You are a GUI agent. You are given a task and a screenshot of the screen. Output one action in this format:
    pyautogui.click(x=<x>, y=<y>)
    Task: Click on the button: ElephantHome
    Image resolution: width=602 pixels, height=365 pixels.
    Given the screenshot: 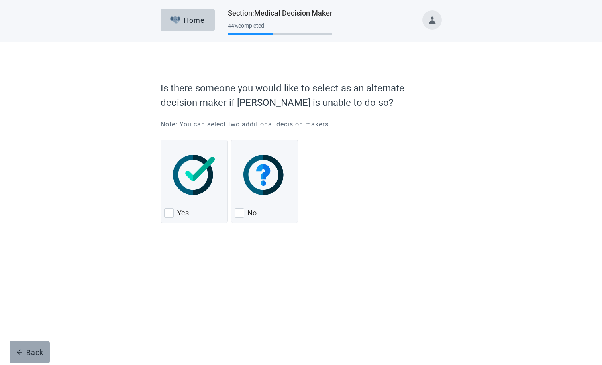 What is the action you would take?
    pyautogui.click(x=187, y=20)
    